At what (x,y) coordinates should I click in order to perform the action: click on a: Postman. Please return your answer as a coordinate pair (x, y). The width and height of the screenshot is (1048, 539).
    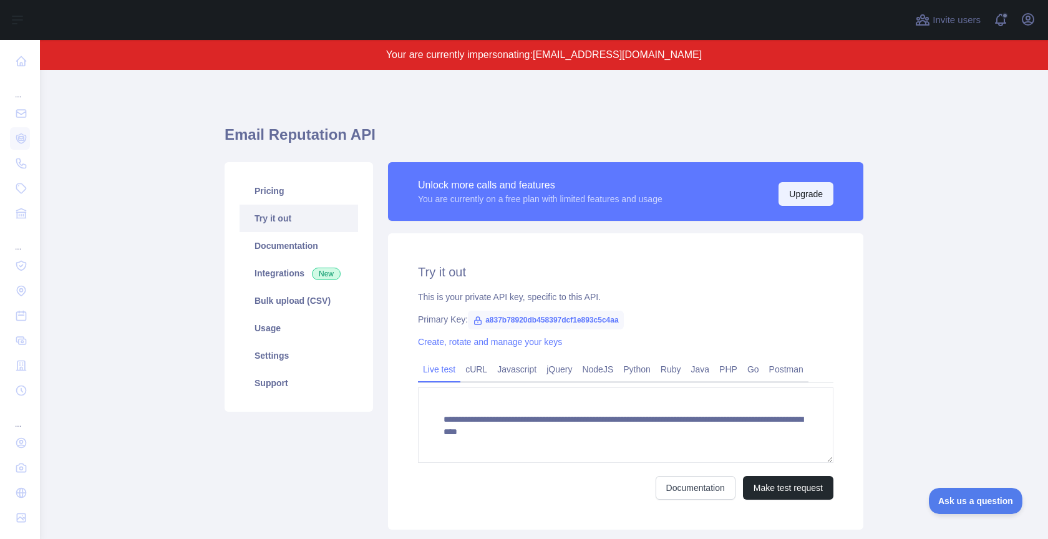
    Looking at the image, I should click on (786, 369).